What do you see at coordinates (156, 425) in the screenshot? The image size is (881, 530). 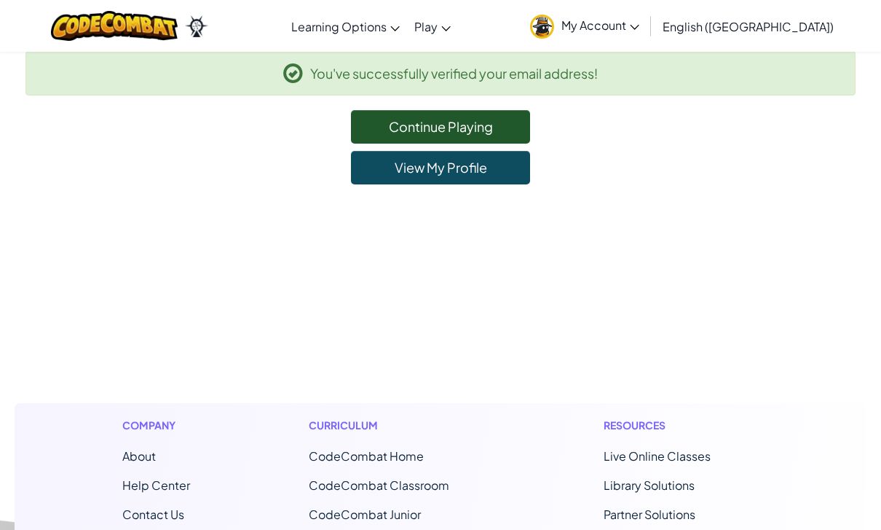 I see `h1: Company` at bounding box center [156, 425].